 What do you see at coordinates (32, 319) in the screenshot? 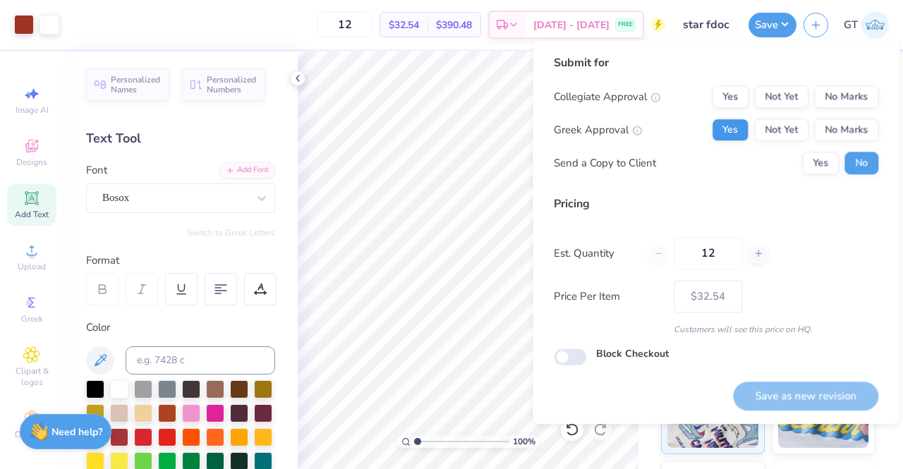
I see `span: Greek` at bounding box center [32, 319].